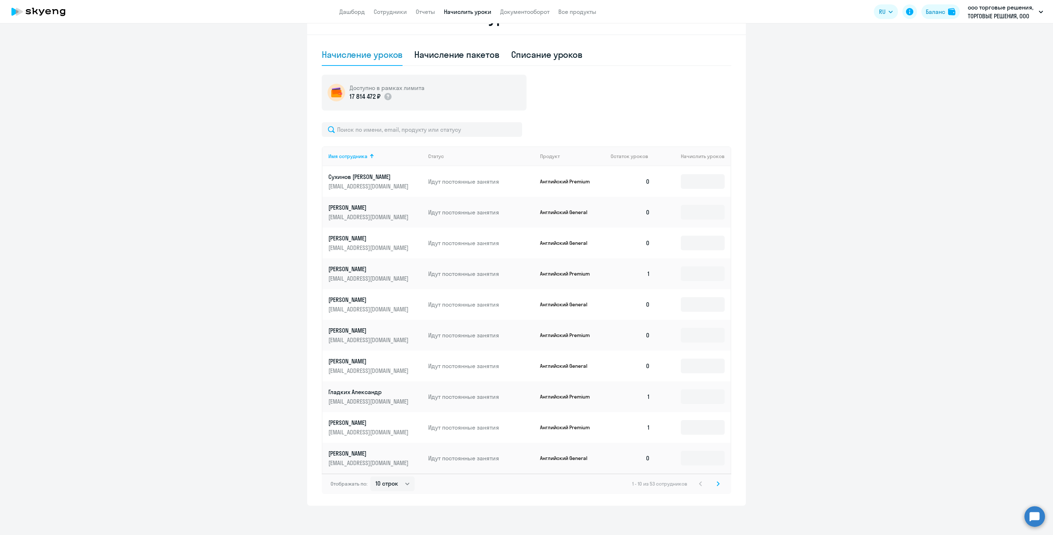 The height and width of the screenshot is (535, 1053). Describe the element at coordinates (660, 483) in the screenshot. I see `span: 1 - 10 из 53 сотрудников` at that location.